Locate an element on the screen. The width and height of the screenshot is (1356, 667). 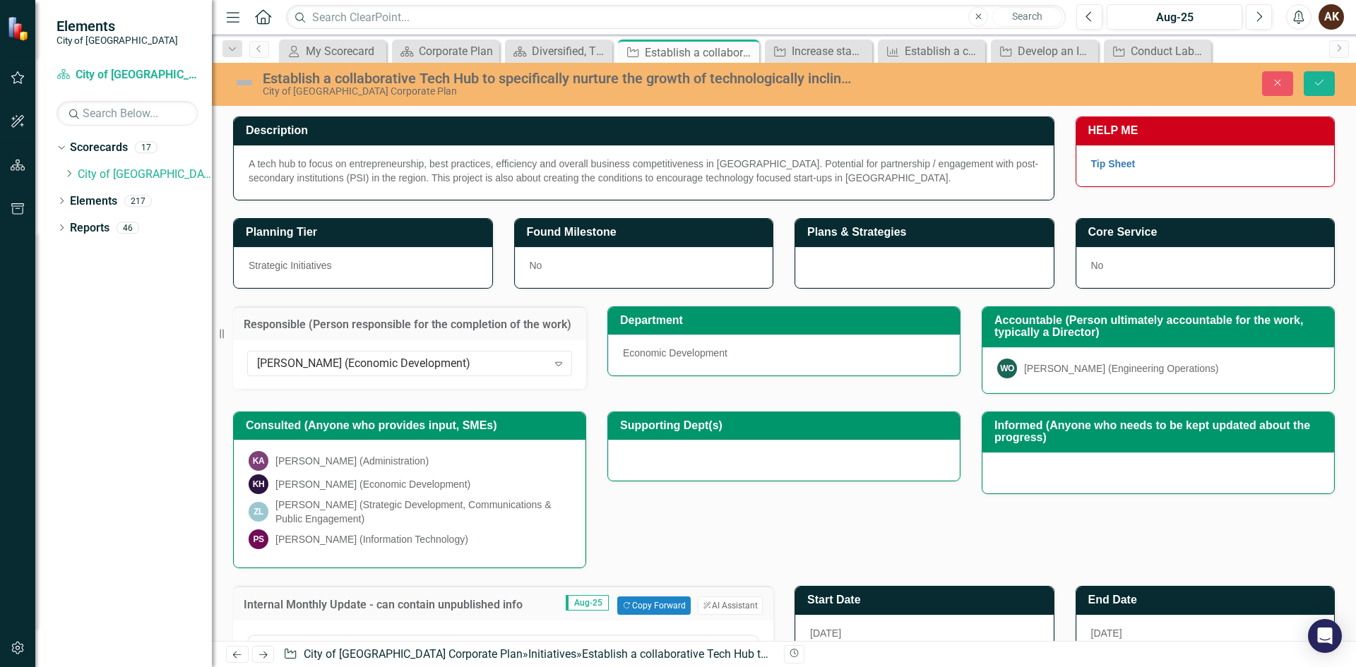
input: Search Below... is located at coordinates (127, 113).